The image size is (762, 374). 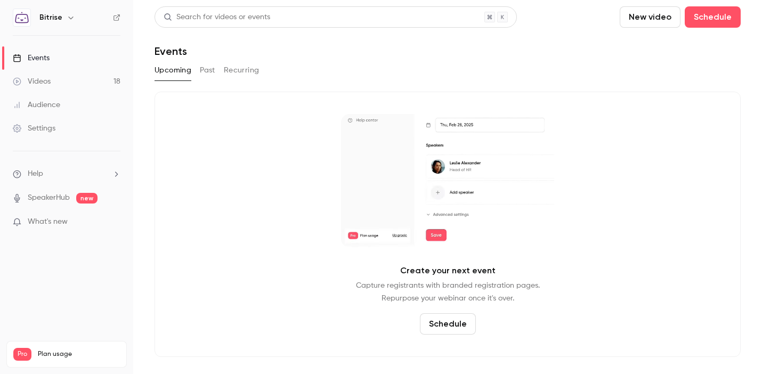 I want to click on div: Search for videos or events, so click(x=217, y=17).